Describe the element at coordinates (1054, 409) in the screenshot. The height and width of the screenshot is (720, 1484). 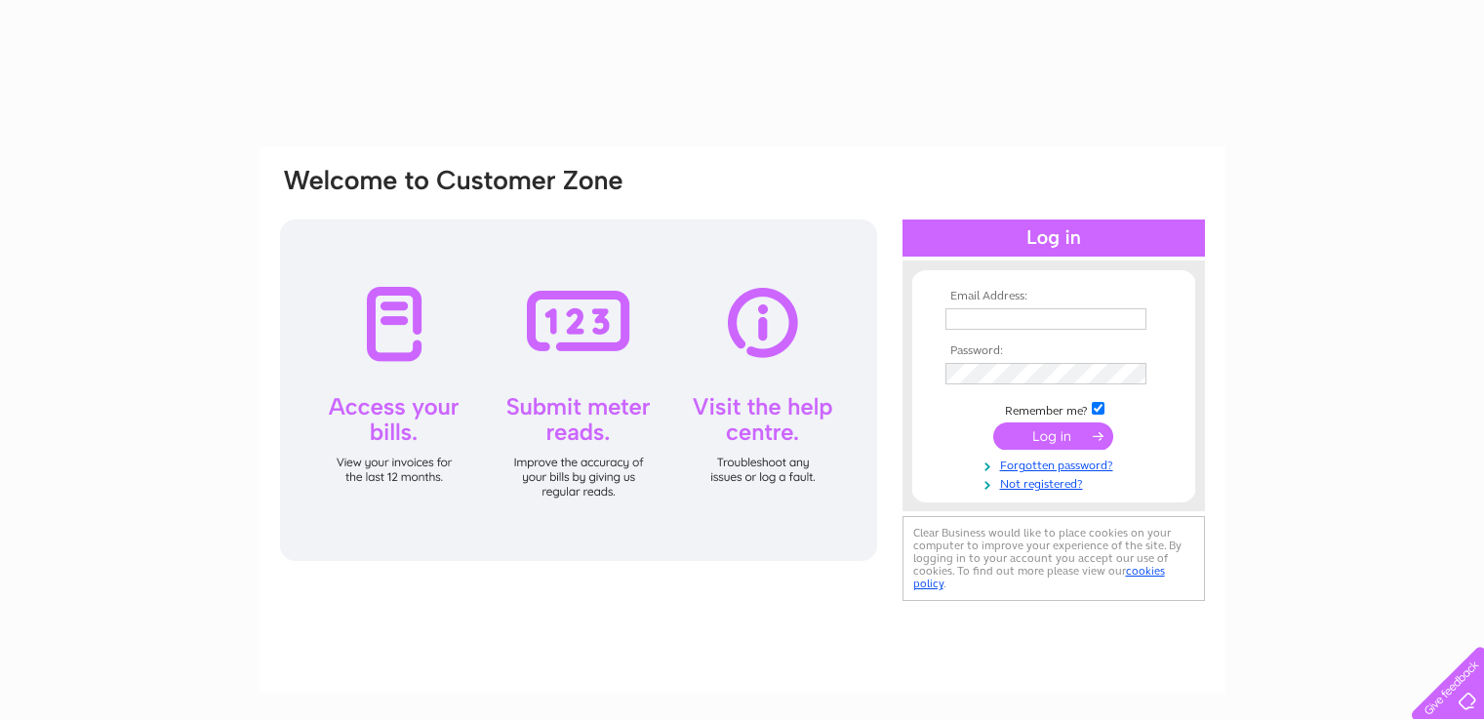
I see `td: Remember me?` at that location.